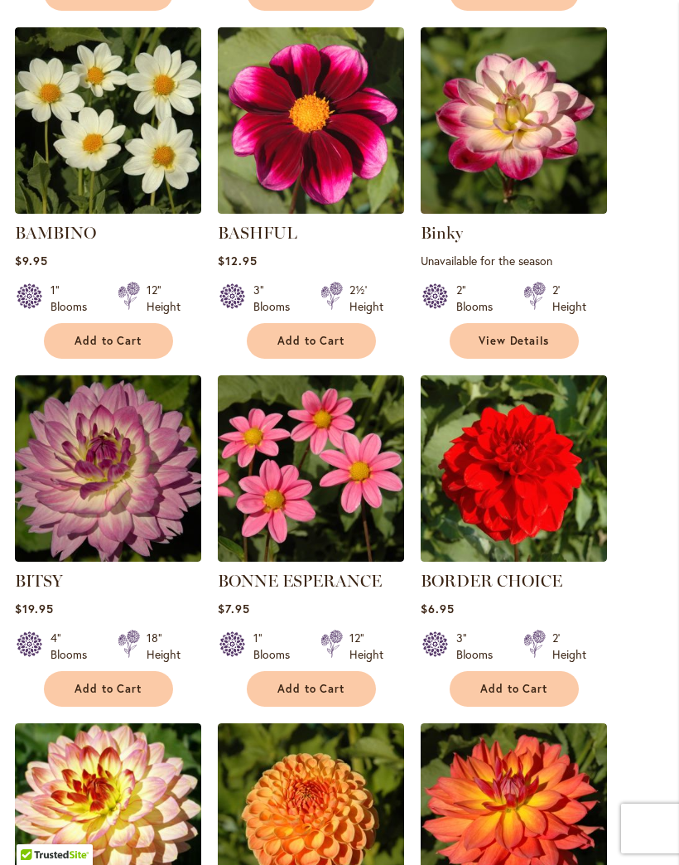  Describe the element at coordinates (238, 260) in the screenshot. I see `span: $12.95` at that location.